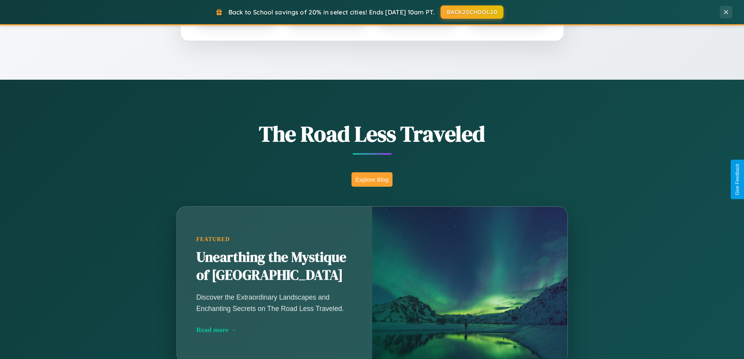 This screenshot has height=359, width=744. Describe the element at coordinates (372, 179) in the screenshot. I see `button: Explore Blog` at that location.